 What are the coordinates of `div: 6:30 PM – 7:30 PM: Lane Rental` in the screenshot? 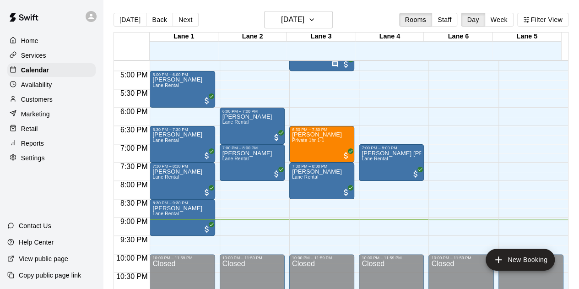 It's located at (182, 144).